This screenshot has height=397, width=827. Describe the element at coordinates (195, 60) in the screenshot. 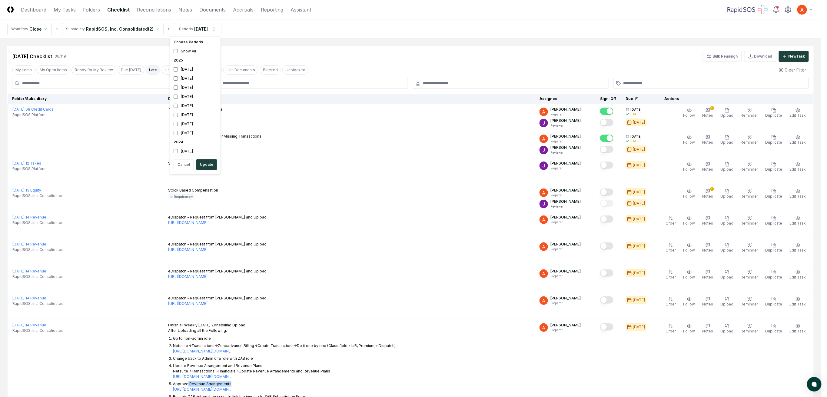

I see `div: 2025` at that location.